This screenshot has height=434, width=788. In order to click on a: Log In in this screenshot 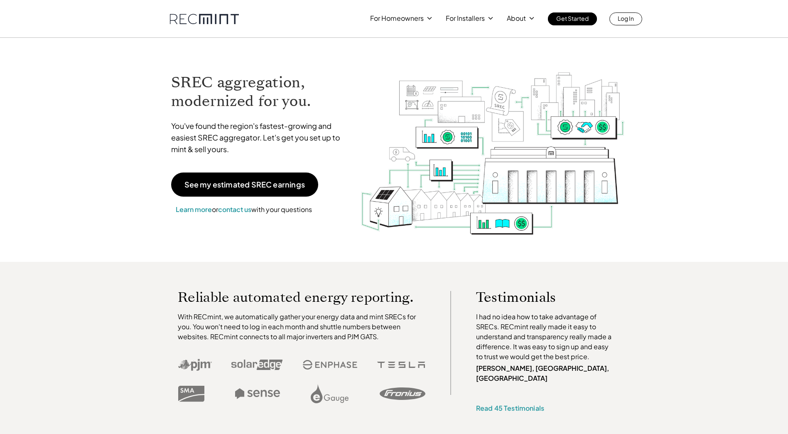, I will do `click(626, 19)`.